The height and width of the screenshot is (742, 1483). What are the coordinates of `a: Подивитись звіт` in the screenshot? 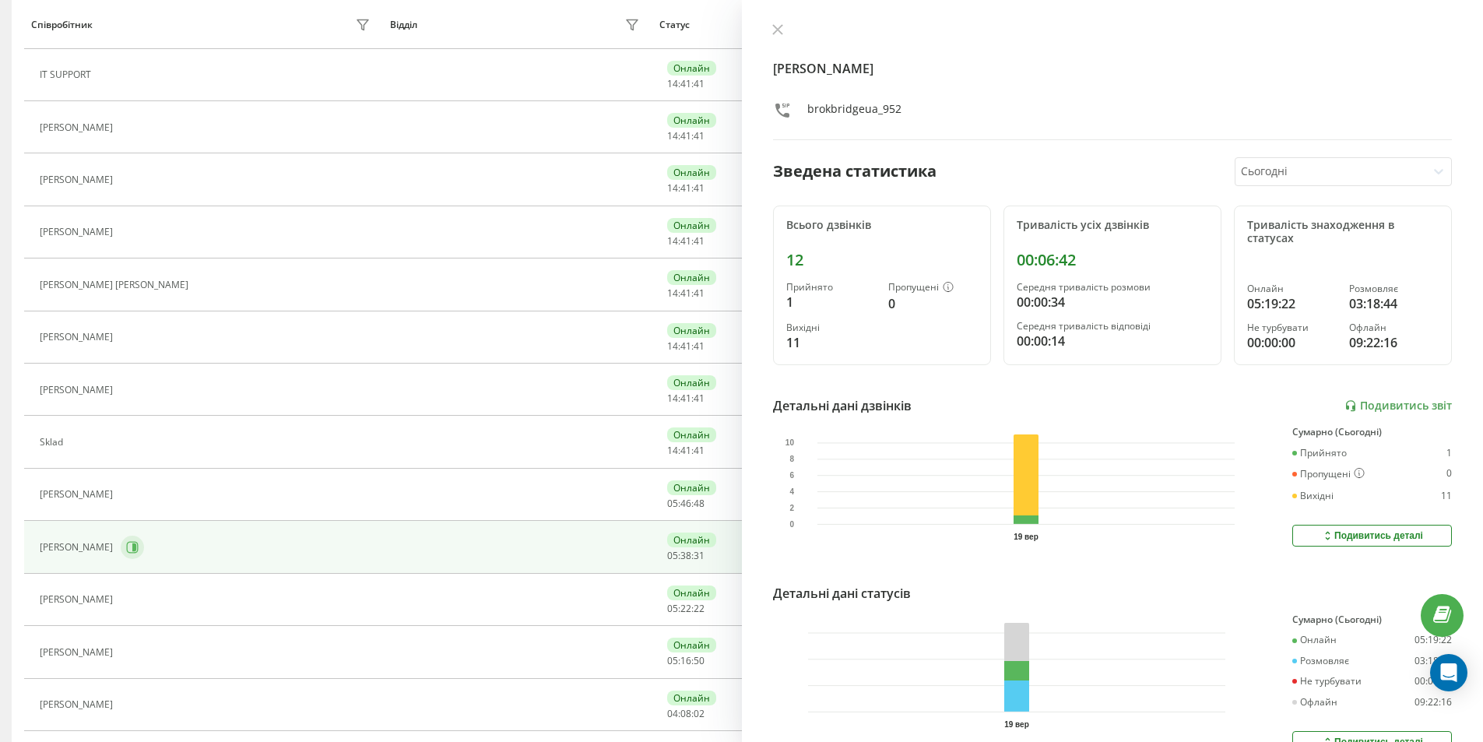 It's located at (1399, 406).